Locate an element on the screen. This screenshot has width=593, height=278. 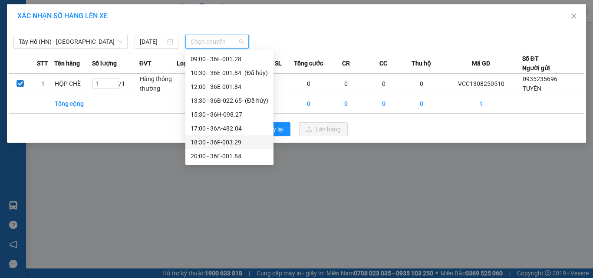
div: 12:00 - 36E-001.84 is located at coordinates (229, 87).